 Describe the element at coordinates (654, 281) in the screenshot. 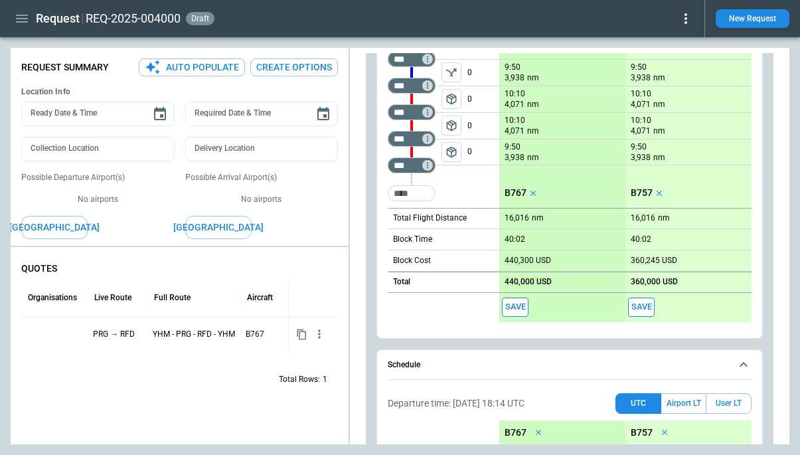

I see `p: 360,000 USD` at that location.